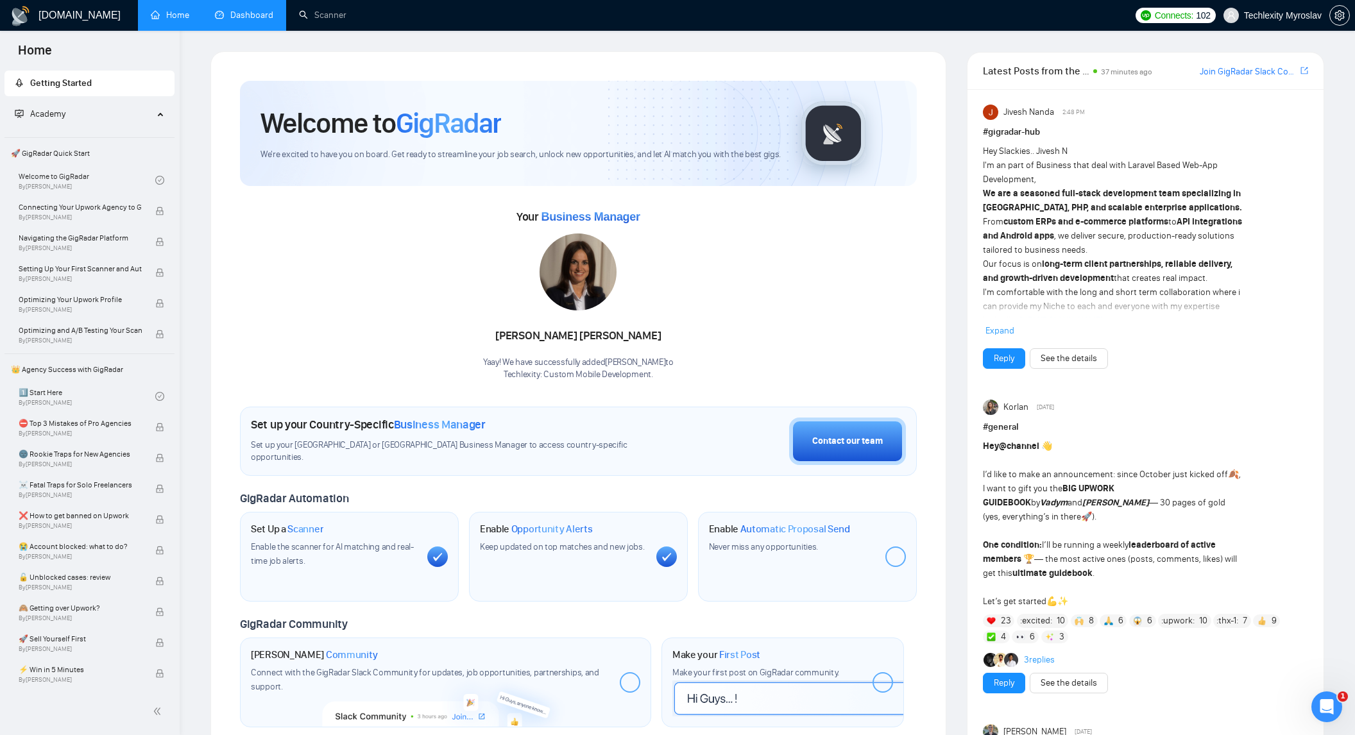 The width and height of the screenshot is (1355, 735). What do you see at coordinates (89, 83) in the screenshot?
I see `li: Getting Started` at bounding box center [89, 83].